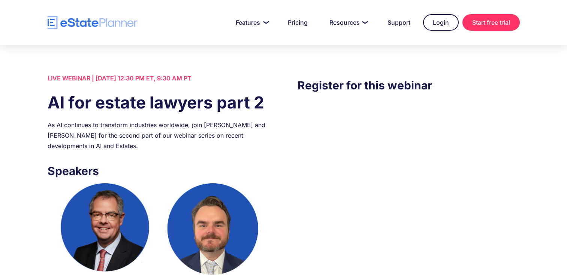  What do you see at coordinates (158, 171) in the screenshot?
I see `h3: Speakers` at bounding box center [158, 171].